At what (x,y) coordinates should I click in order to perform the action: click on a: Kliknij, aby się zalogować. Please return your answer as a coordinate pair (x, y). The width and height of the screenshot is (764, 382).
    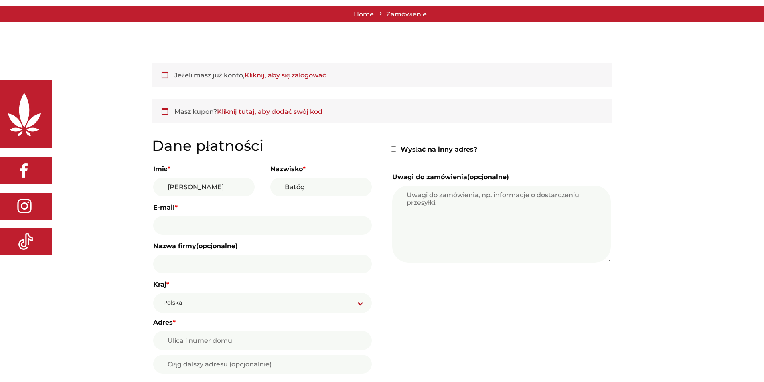
    Looking at the image, I should click on (285, 75).